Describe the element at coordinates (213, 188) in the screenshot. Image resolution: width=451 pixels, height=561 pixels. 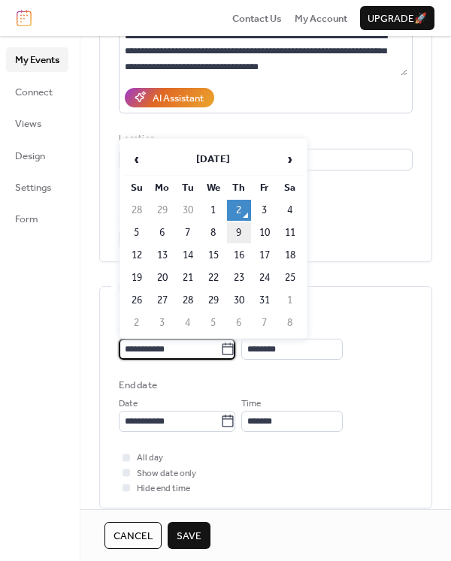
I see `th: We` at that location.